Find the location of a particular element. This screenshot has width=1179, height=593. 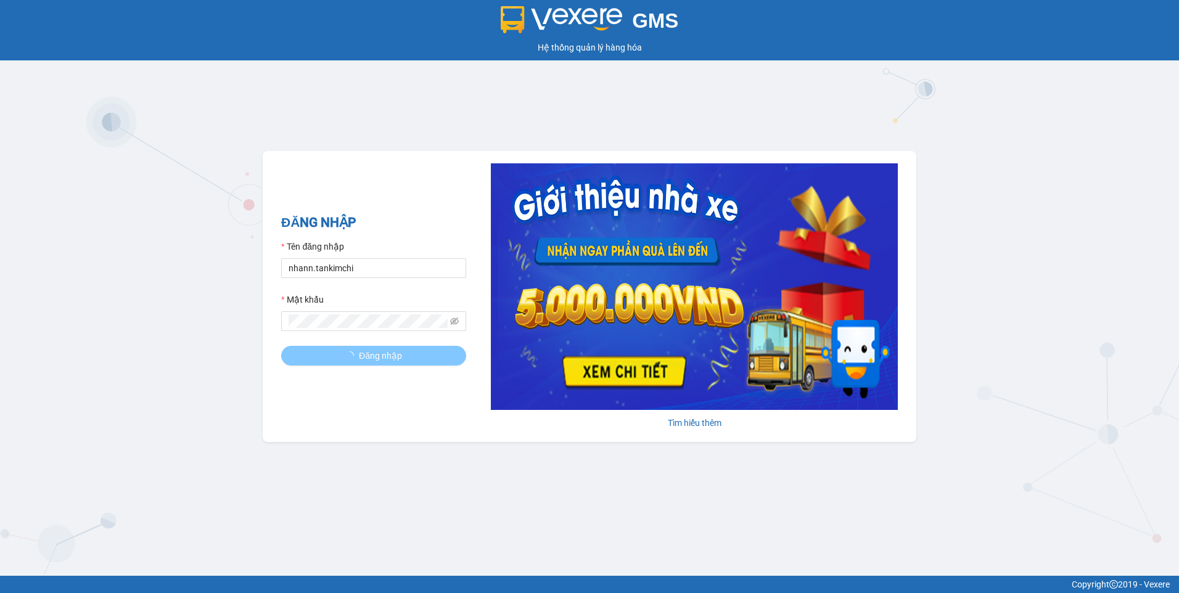

input: Tên đăng nhập is located at coordinates (374, 268).